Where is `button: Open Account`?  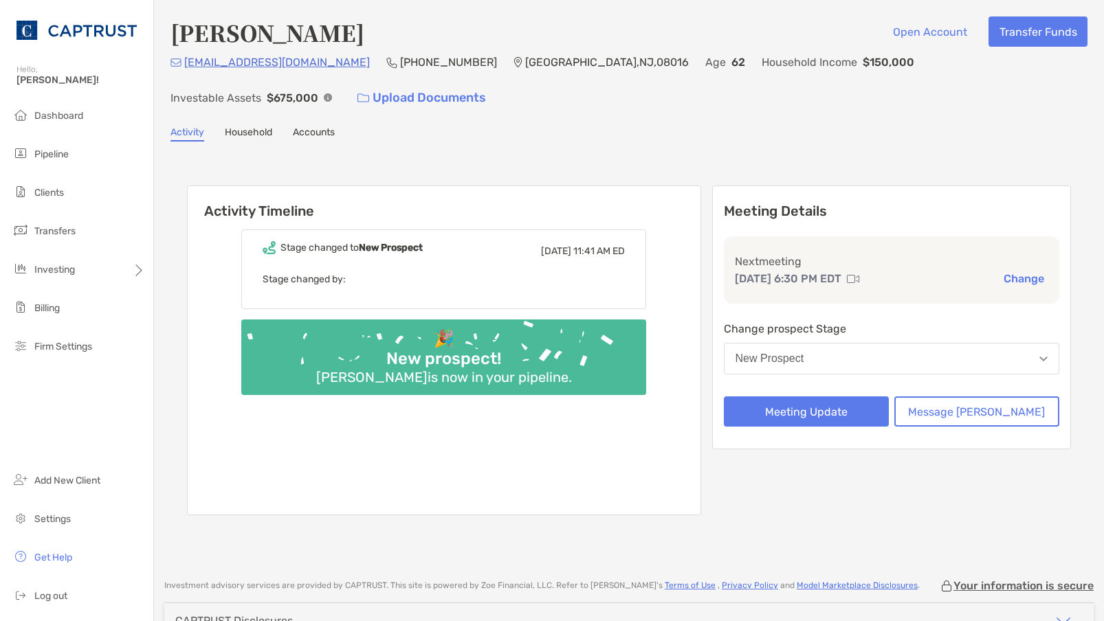
button: Open Account is located at coordinates (929, 32).